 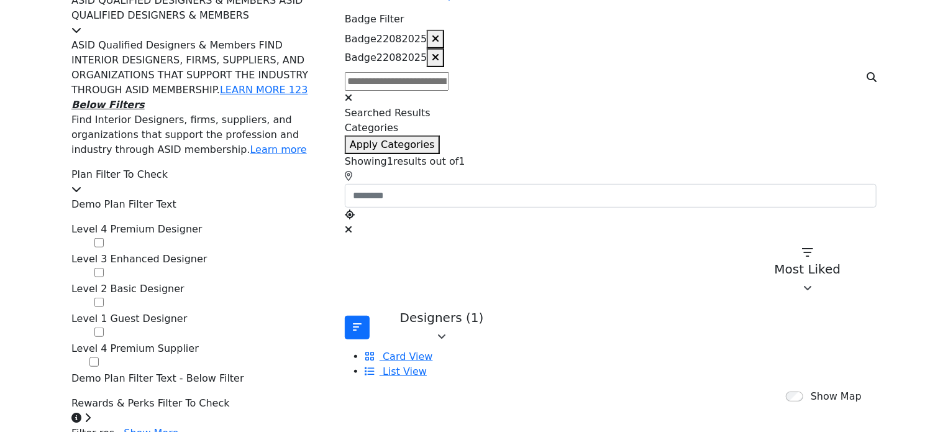 I want to click on a: View Card, so click(x=399, y=356).